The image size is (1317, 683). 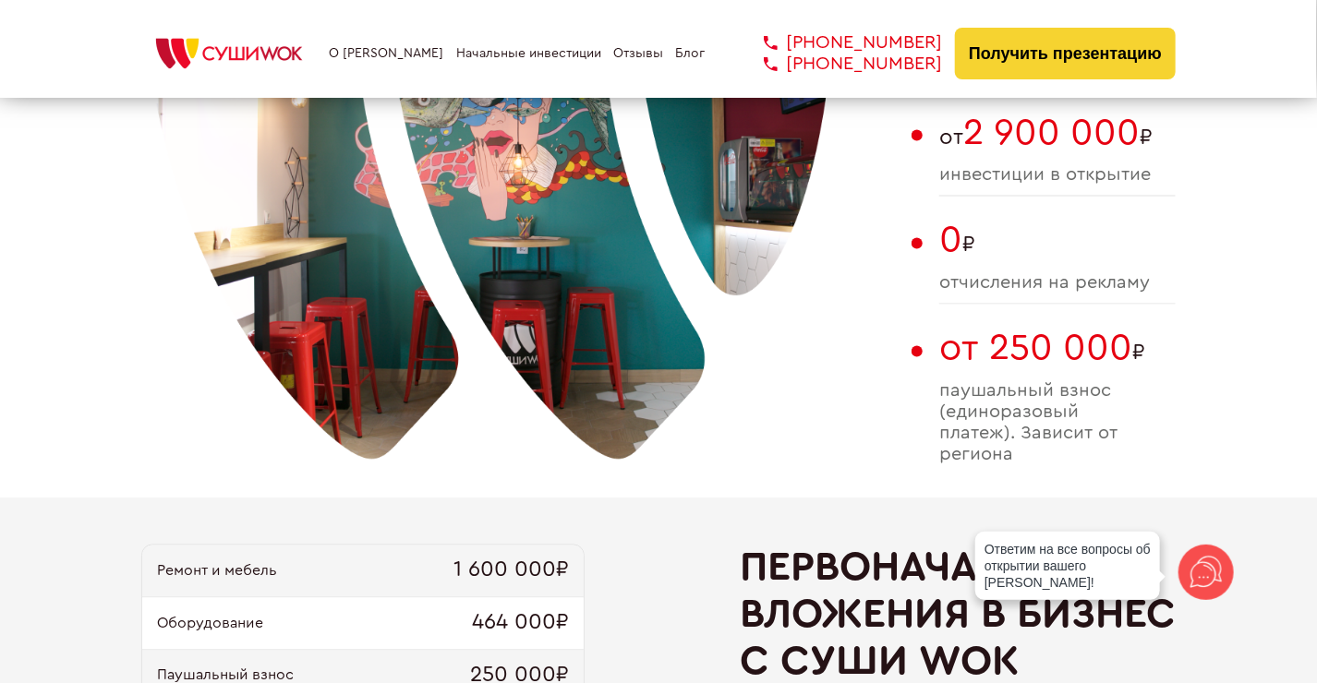 What do you see at coordinates (950, 241) in the screenshot?
I see `span: 0` at bounding box center [950, 241].